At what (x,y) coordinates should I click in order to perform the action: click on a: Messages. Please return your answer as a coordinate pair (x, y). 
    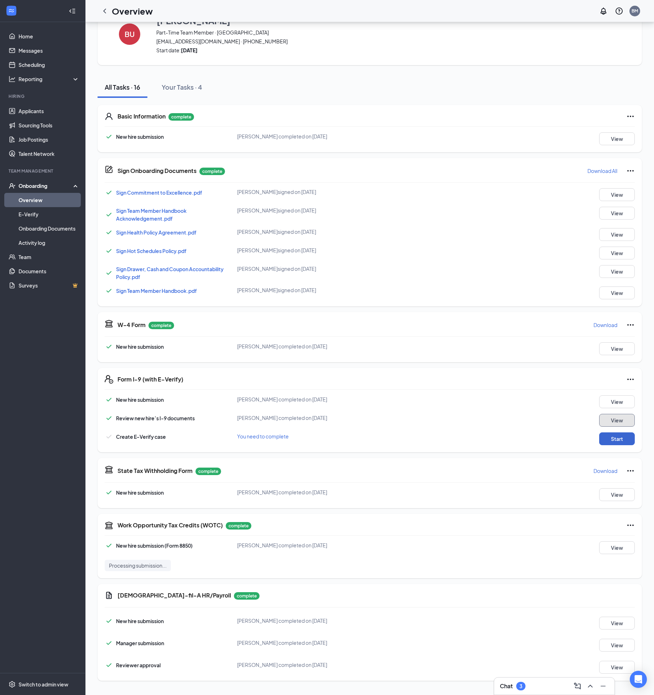
    Looking at the image, I should click on (49, 51).